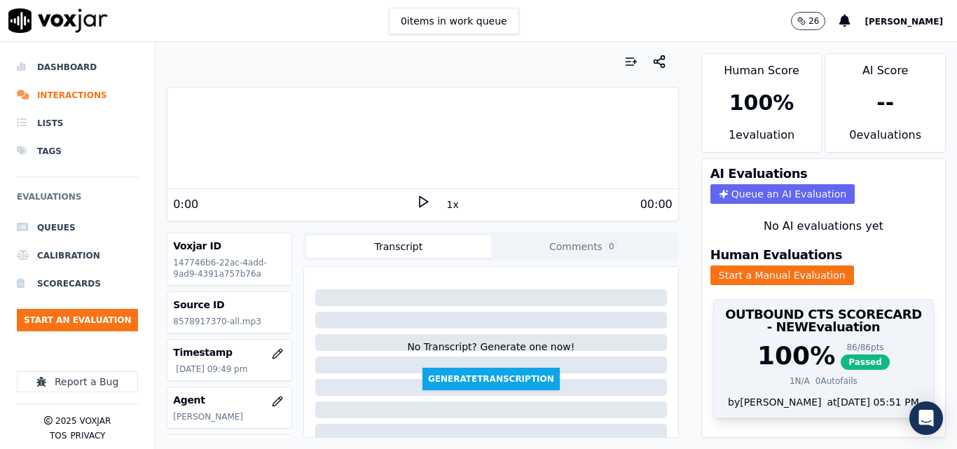 The width and height of the screenshot is (957, 449). Describe the element at coordinates (776, 255) in the screenshot. I see `h3: Human Evaluations` at that location.